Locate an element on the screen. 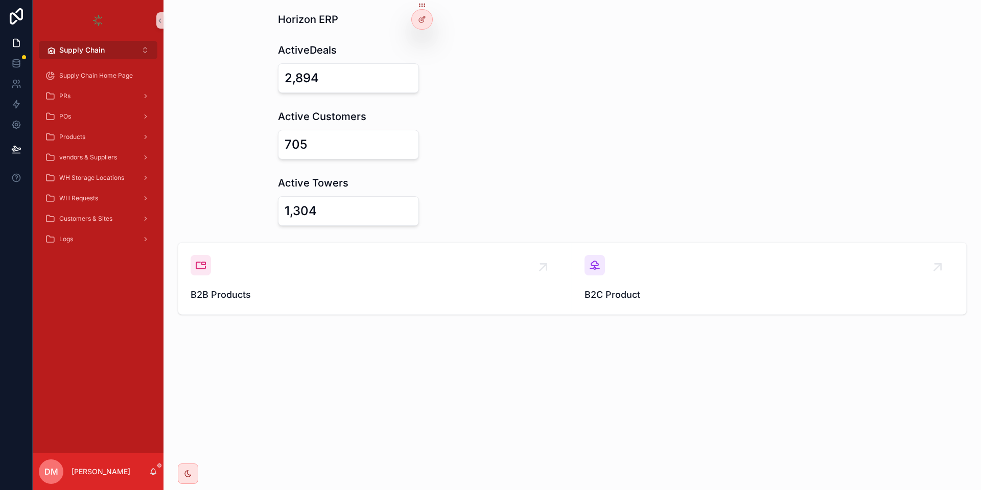 This screenshot has width=981, height=490. h1: ActiveDeals is located at coordinates (307, 50).